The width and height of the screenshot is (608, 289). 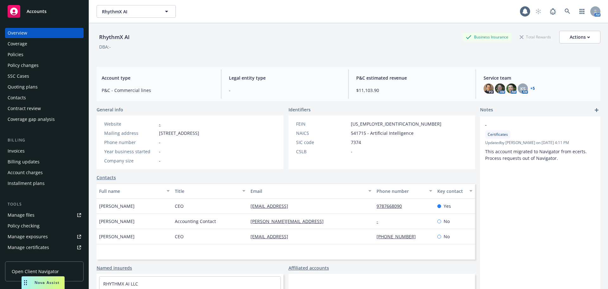 What do you see at coordinates (533, 88) in the screenshot?
I see `a: +5` at bounding box center [533, 88].